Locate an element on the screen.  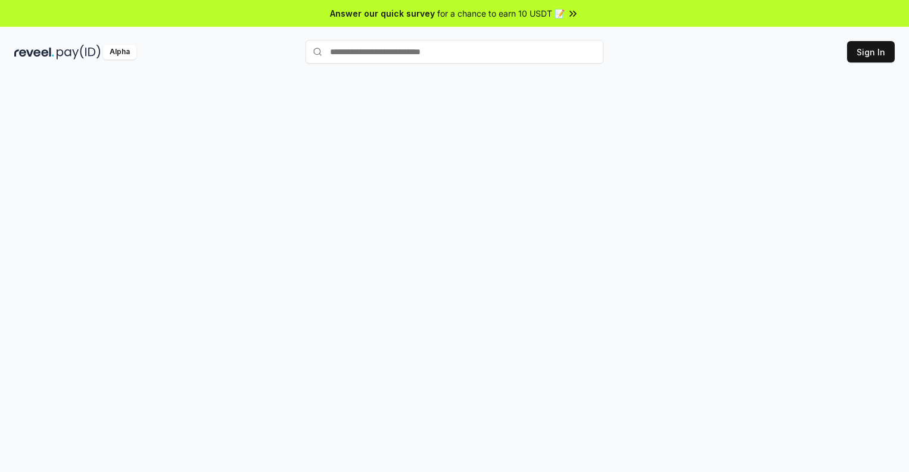
span: Answer our quick survey is located at coordinates (382, 13).